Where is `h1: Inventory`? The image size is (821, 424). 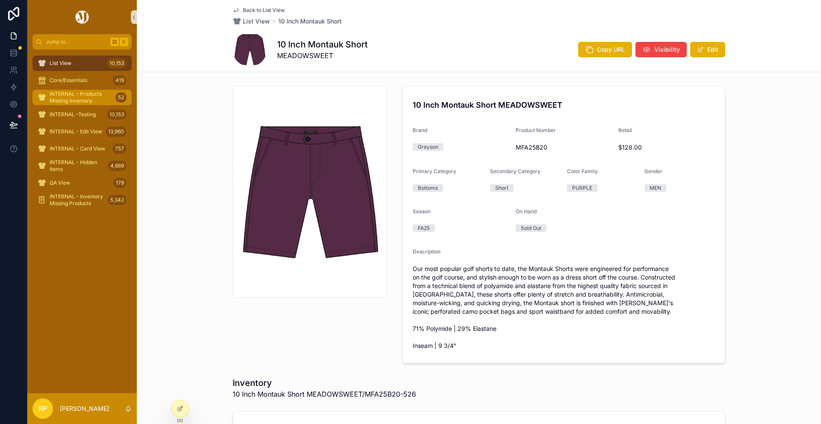 h1: Inventory is located at coordinates (324, 383).